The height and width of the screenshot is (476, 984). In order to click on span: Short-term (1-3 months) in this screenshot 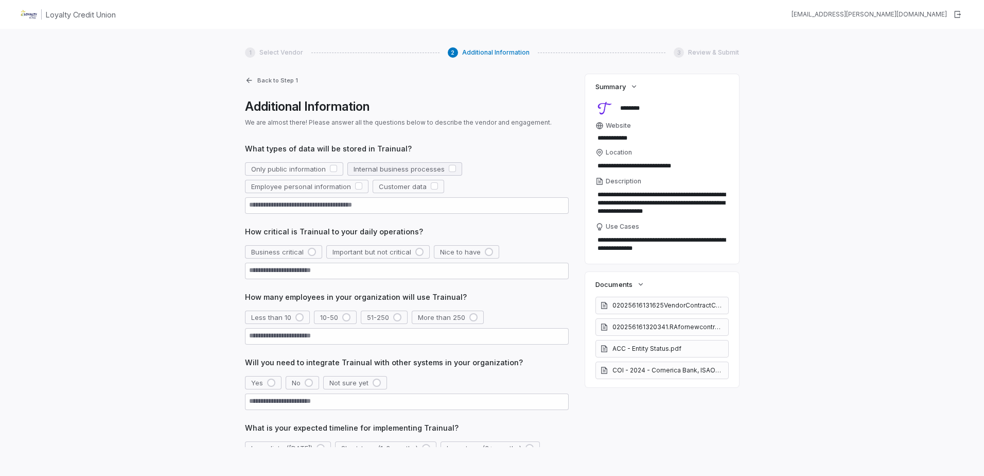, I will do `click(379, 448)`.